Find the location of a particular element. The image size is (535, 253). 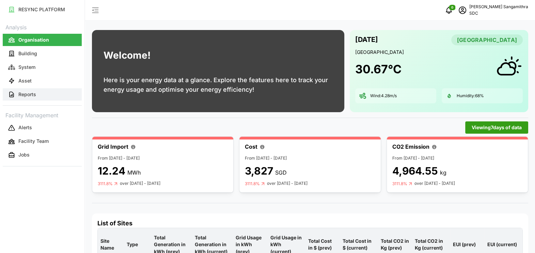

button: Building is located at coordinates (42, 54).